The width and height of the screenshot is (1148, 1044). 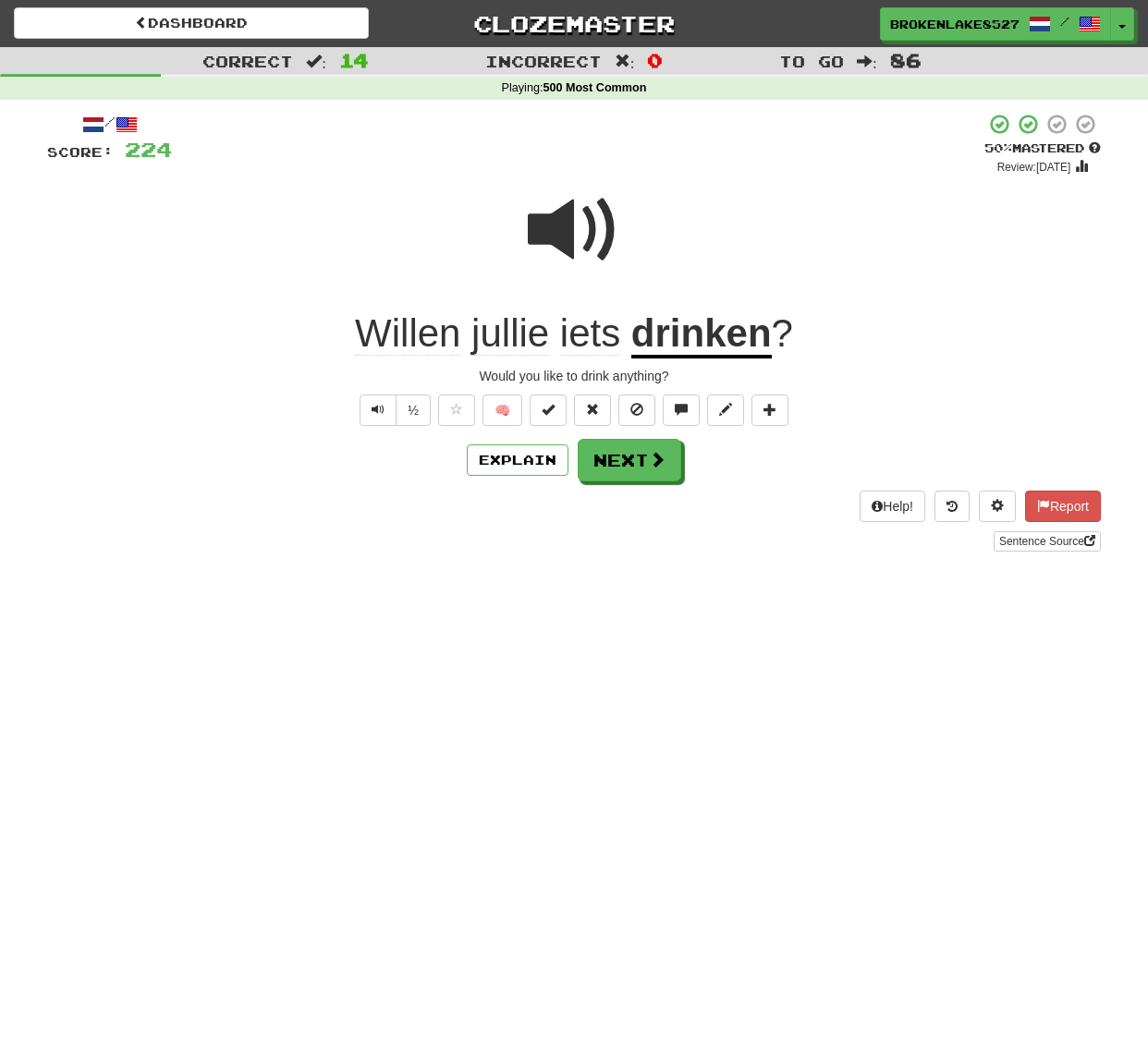 What do you see at coordinates (378, 410) in the screenshot?
I see `button: Play sentence audio (ctl+space)` at bounding box center [378, 410].